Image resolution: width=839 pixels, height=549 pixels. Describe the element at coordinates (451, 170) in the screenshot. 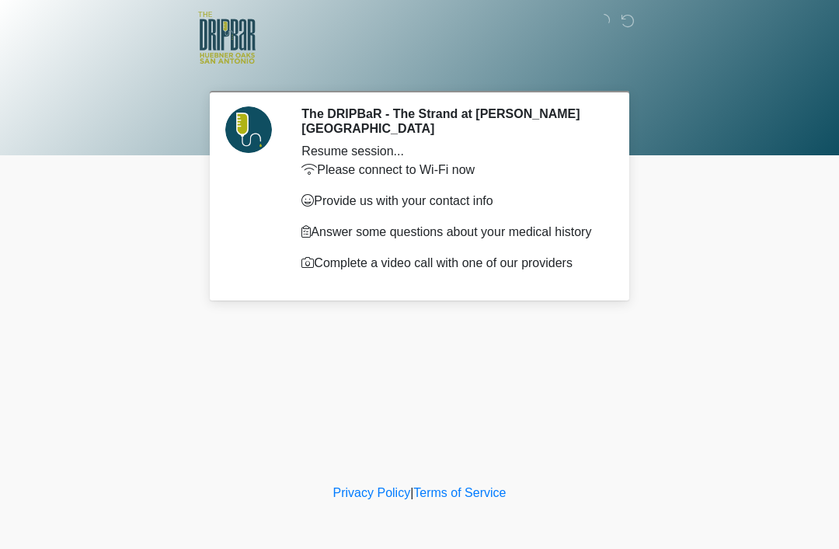

I see `p: Please connect to Wi-Fi now` at that location.